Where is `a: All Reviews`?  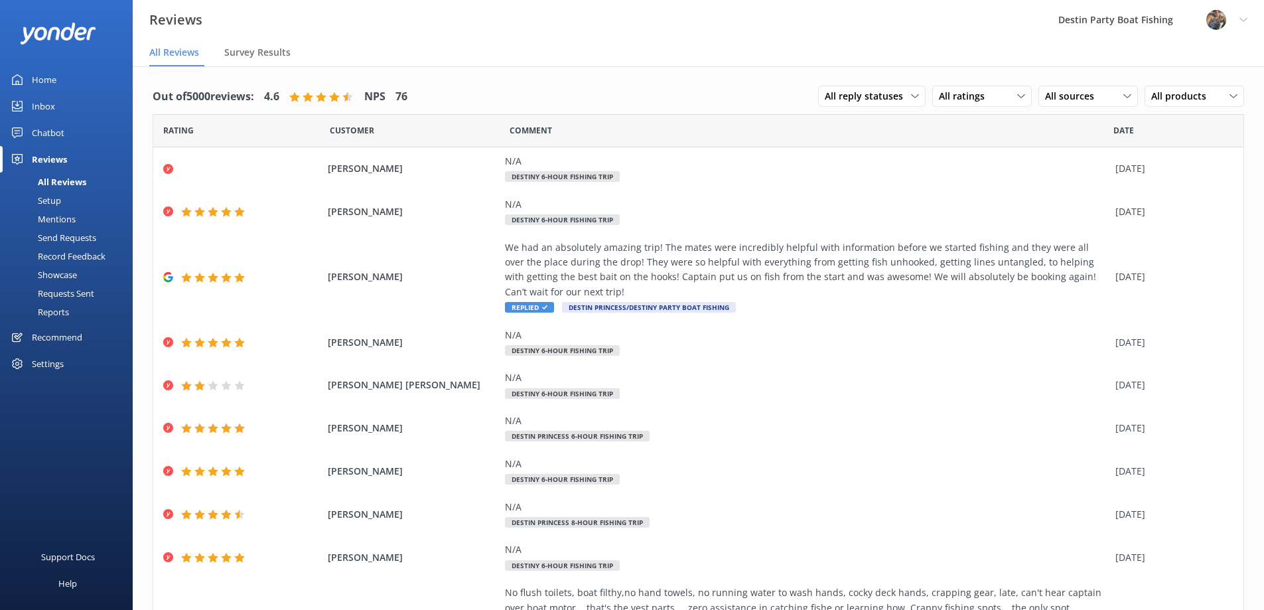
a: All Reviews is located at coordinates (70, 182).